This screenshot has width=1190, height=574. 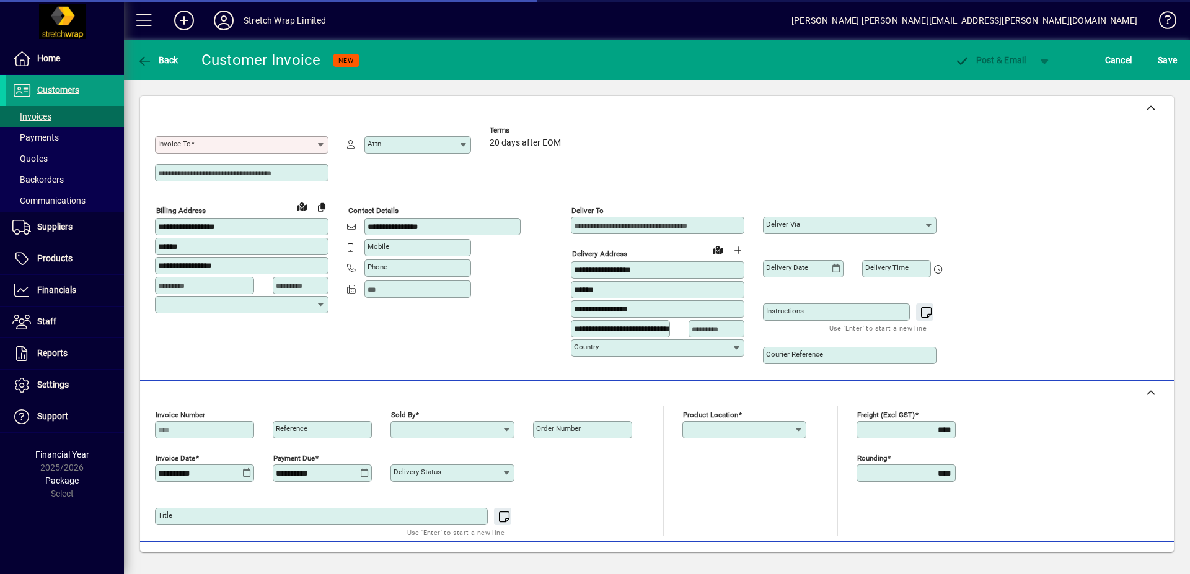 What do you see at coordinates (65, 159) in the screenshot?
I see `a: Quotes` at bounding box center [65, 159].